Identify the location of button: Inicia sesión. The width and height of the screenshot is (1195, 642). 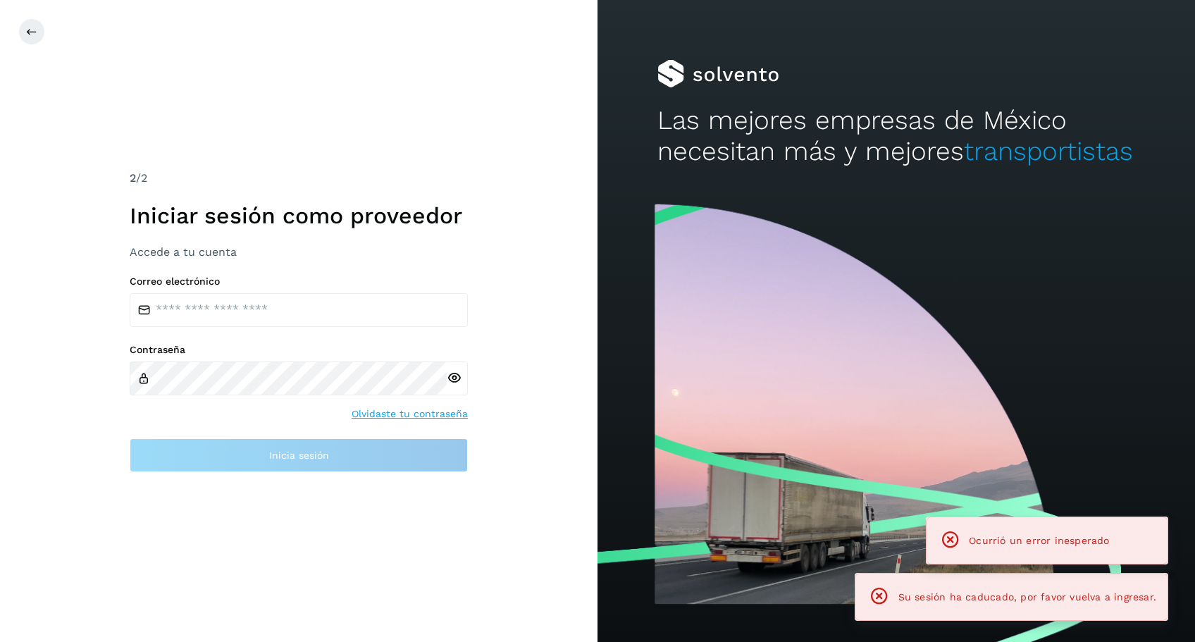
(299, 455).